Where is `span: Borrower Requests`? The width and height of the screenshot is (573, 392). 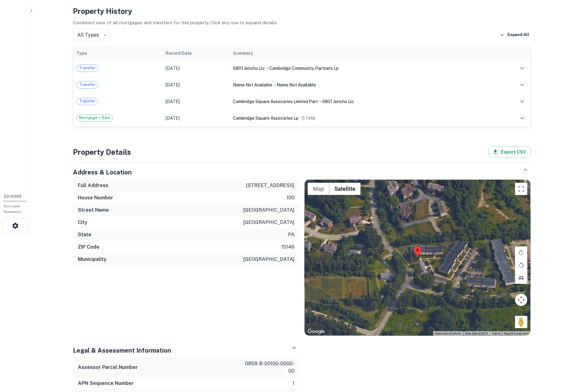
span: Borrower Requests is located at coordinates (12, 209).